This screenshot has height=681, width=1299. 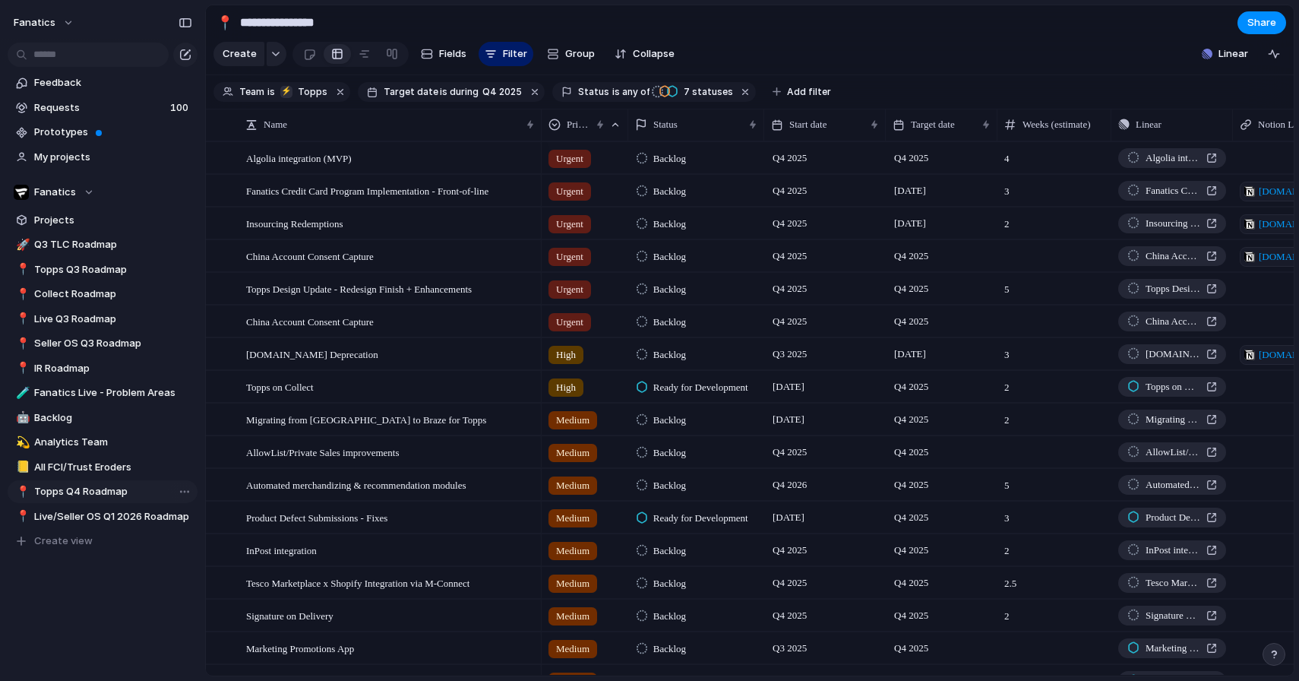 What do you see at coordinates (103, 270) in the screenshot?
I see `div: 📍Topps Q3 Roadmap` at bounding box center [103, 270].